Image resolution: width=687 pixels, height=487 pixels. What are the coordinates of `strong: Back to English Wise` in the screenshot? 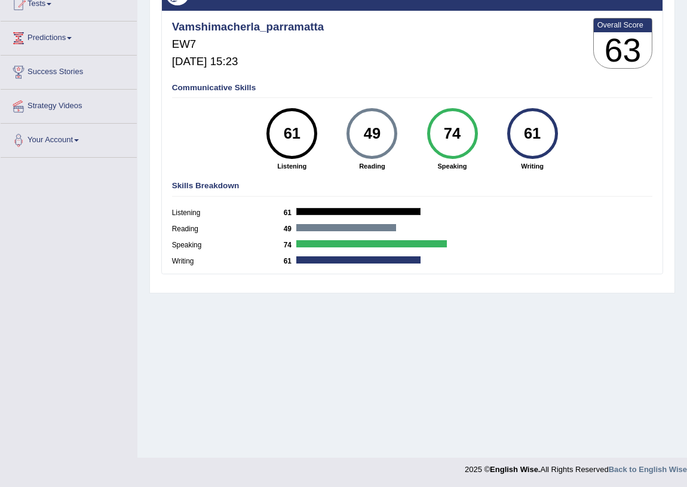 It's located at (648, 469).